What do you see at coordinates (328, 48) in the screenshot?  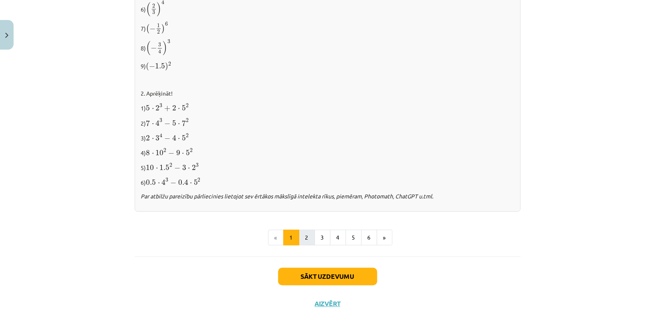 I see `p: 8)` at bounding box center [328, 48].